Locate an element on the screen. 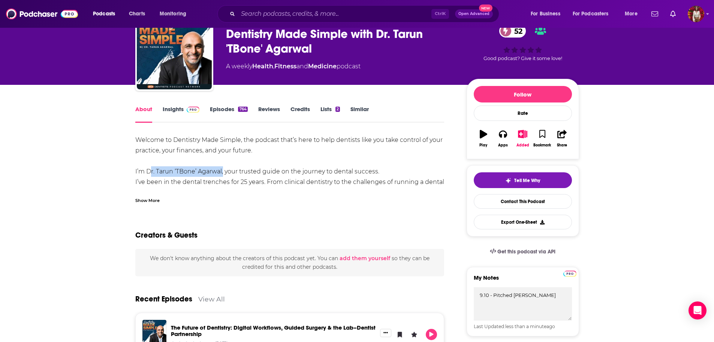 This screenshot has width=714, height=342. a: Fitness is located at coordinates (285, 66).